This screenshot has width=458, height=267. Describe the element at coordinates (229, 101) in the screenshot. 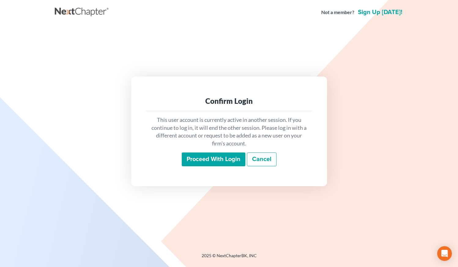

I see `div: Confirm Login` at that location.